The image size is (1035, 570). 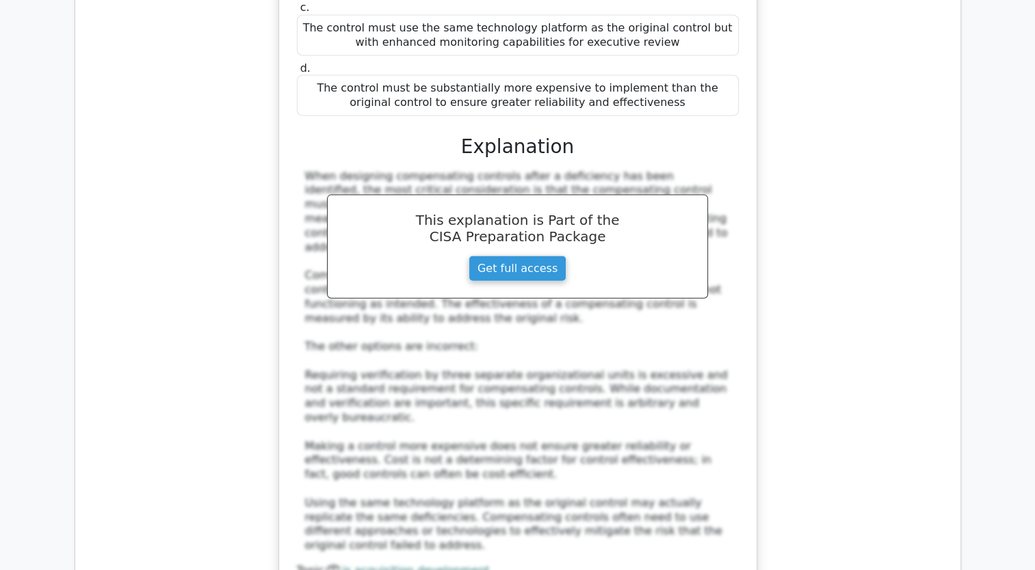 What do you see at coordinates (305, 68) in the screenshot?
I see `span: d.` at bounding box center [305, 68].